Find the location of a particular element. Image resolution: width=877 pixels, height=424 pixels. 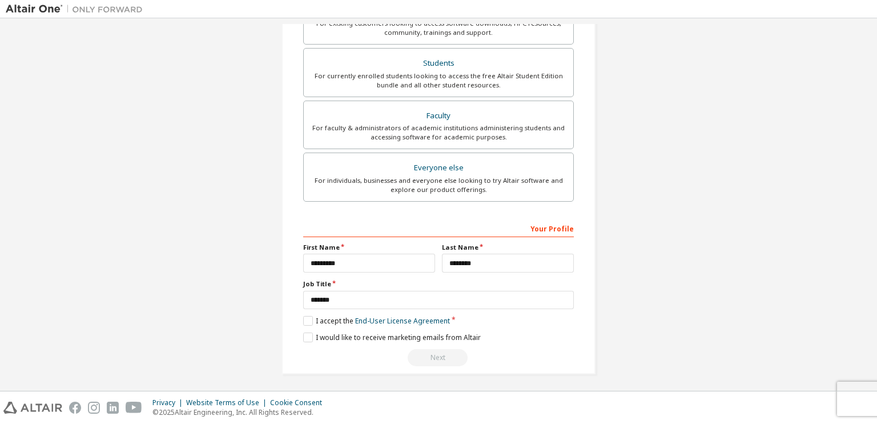

label: First Name is located at coordinates (369, 247).